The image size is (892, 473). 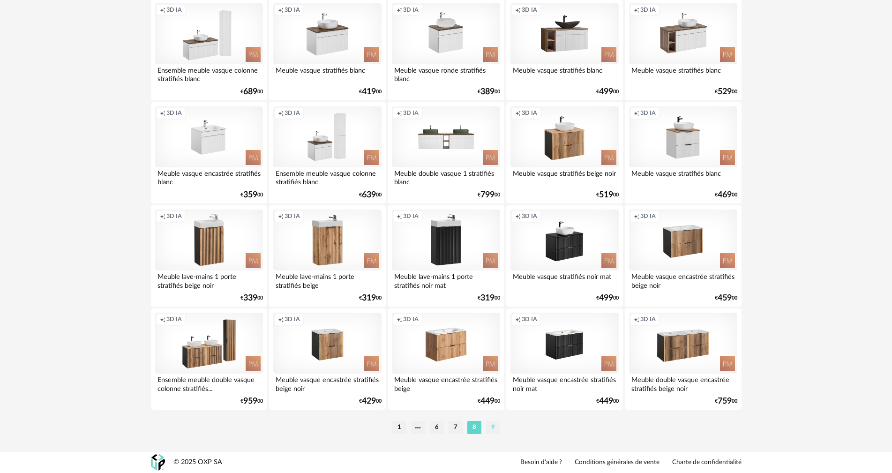 I want to click on a: Charte de confidentialité, so click(x=707, y=463).